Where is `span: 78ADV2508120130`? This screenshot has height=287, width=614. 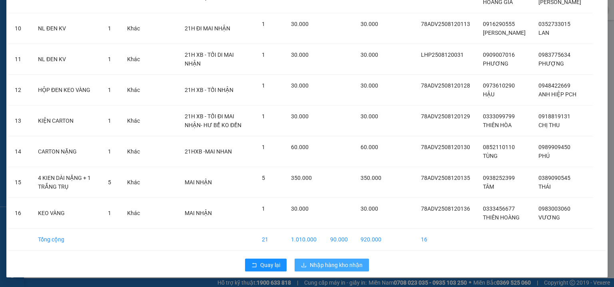
span: 78ADV2508120130 is located at coordinates (445, 147).